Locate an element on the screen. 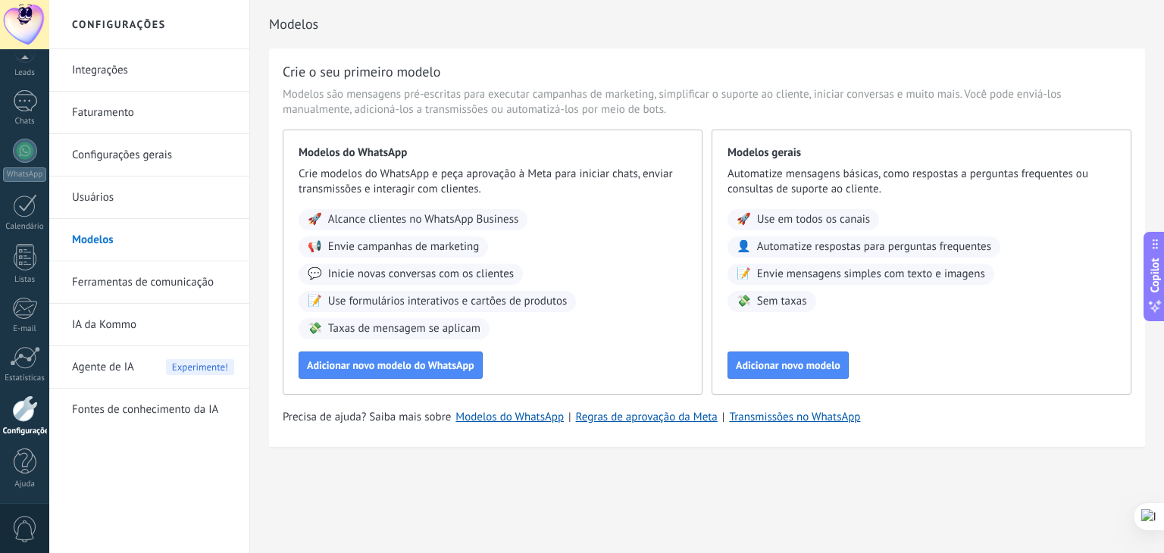 Image resolution: width=1164 pixels, height=553 pixels. span: Agente de IA is located at coordinates (103, 367).